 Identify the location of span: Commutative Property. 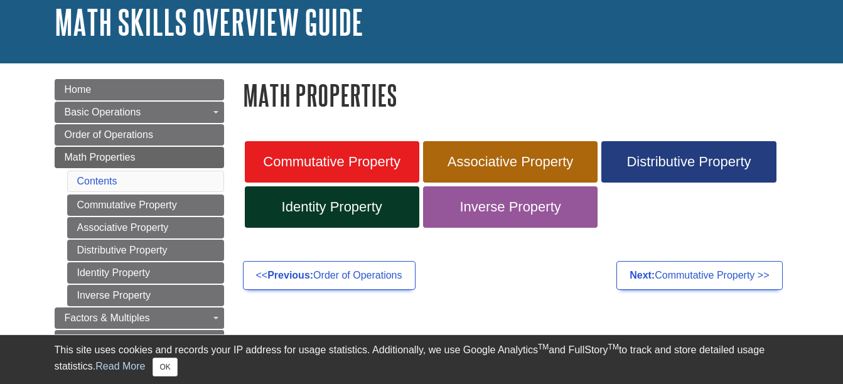
(332, 162).